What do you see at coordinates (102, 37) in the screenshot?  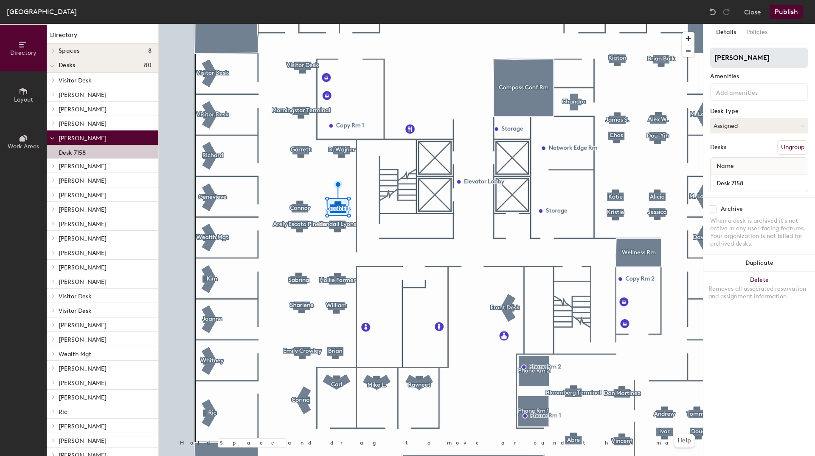 I see `h1: Directory` at bounding box center [102, 37].